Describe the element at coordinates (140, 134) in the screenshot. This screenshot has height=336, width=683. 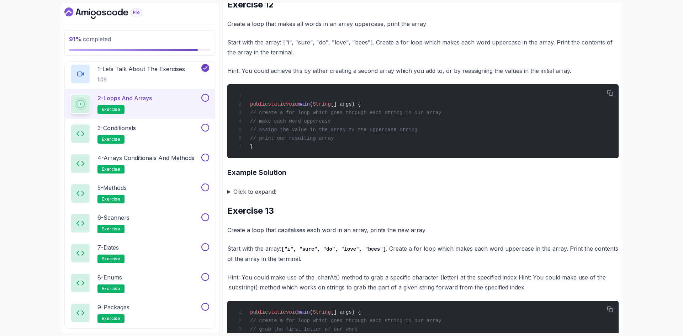
I see `button: 3-Conditionalsexercise` at that location.